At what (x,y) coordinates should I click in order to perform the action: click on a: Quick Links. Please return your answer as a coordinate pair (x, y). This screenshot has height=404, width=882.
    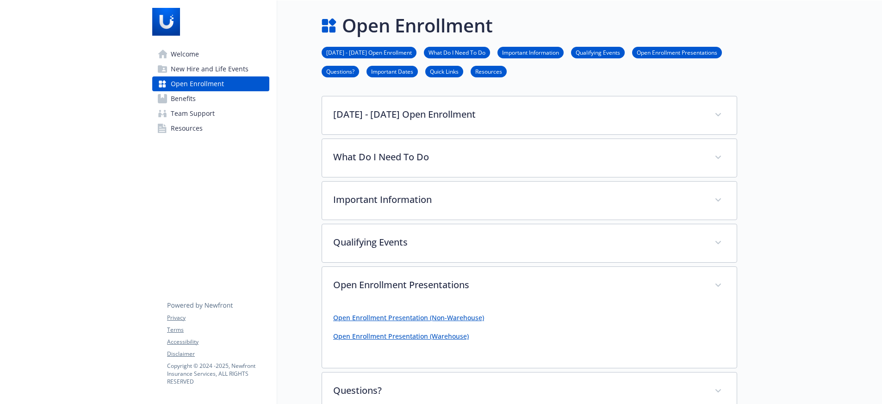
    Looking at the image, I should click on (444, 71).